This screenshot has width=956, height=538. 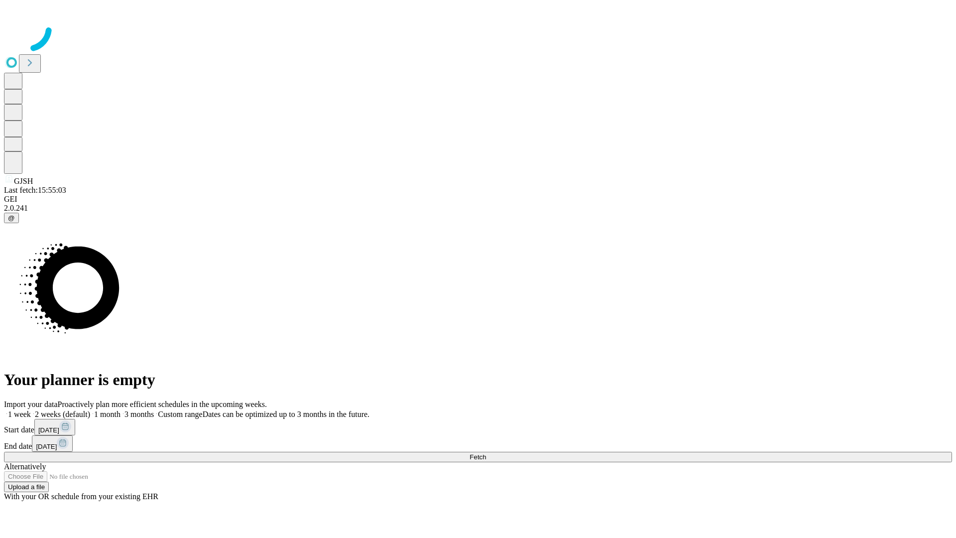 I want to click on span: 1 month, so click(x=107, y=414).